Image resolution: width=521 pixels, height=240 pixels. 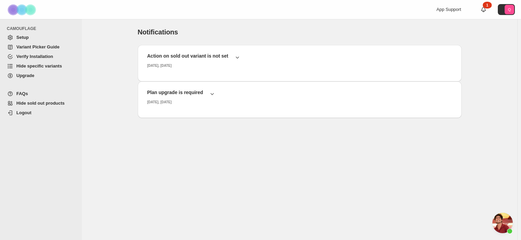 What do you see at coordinates (35, 56) in the screenshot?
I see `span: Verify Installation` at bounding box center [35, 56].